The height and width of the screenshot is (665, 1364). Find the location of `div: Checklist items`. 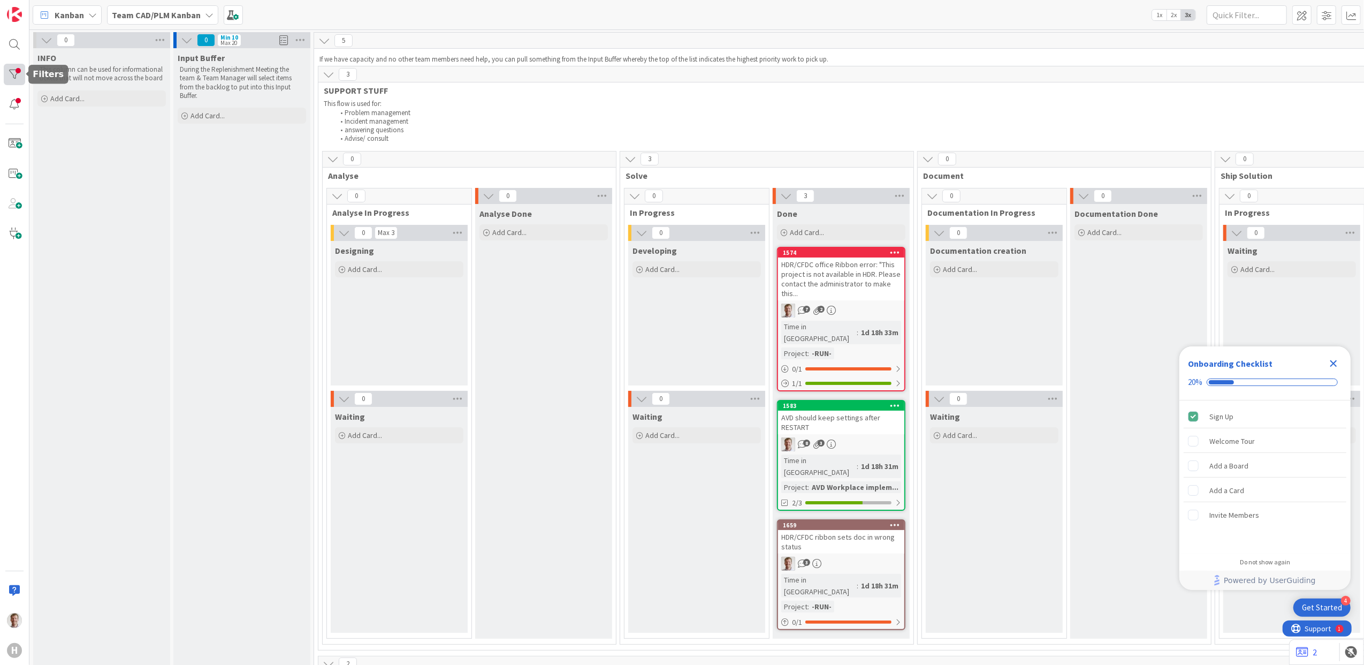

div: Checklist items is located at coordinates (1265, 475).